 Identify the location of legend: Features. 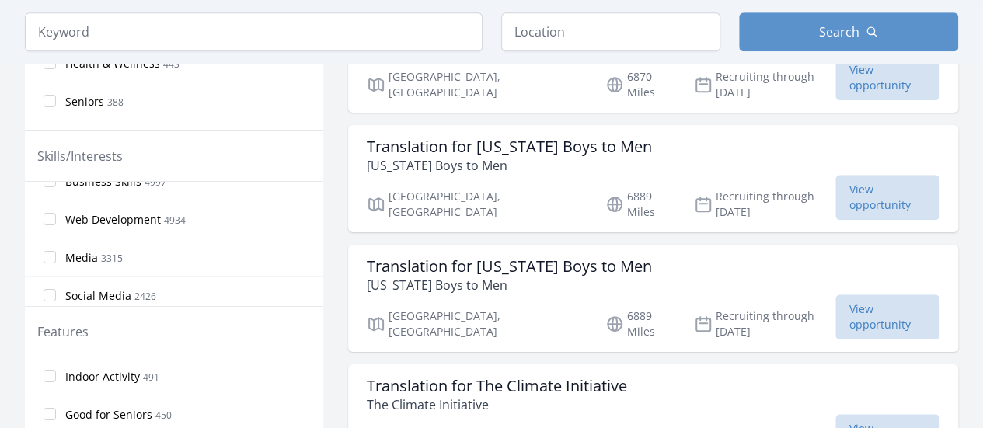
(63, 332).